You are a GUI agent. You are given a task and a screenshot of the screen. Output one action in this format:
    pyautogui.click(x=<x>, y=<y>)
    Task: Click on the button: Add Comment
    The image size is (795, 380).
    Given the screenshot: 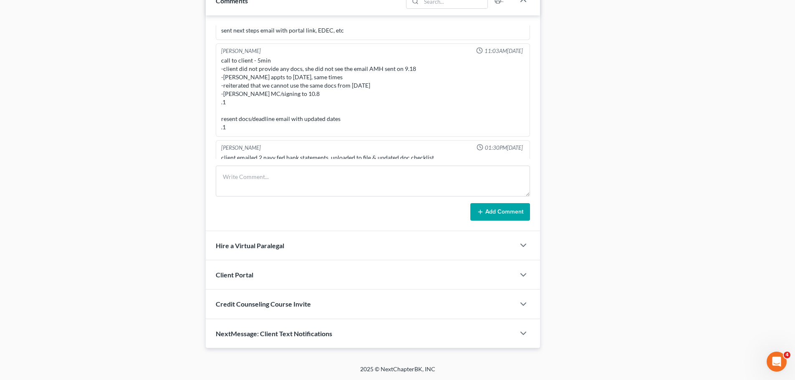 What is the action you would take?
    pyautogui.click(x=500, y=212)
    